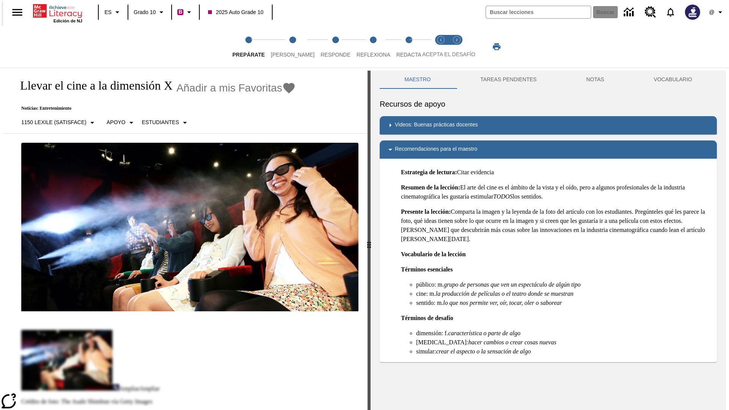 Image resolution: width=729 pixels, height=410 pixels. I want to click on p: 1150 Lexile (Satisface), so click(54, 122).